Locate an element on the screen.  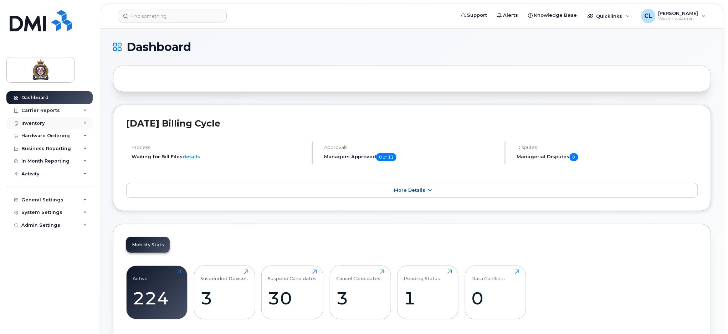
span: Dashboard is located at coordinates (159, 47).